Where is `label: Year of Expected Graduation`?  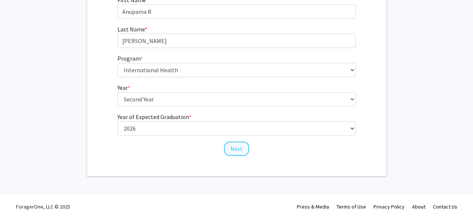 label: Year of Expected Graduation is located at coordinates (154, 117).